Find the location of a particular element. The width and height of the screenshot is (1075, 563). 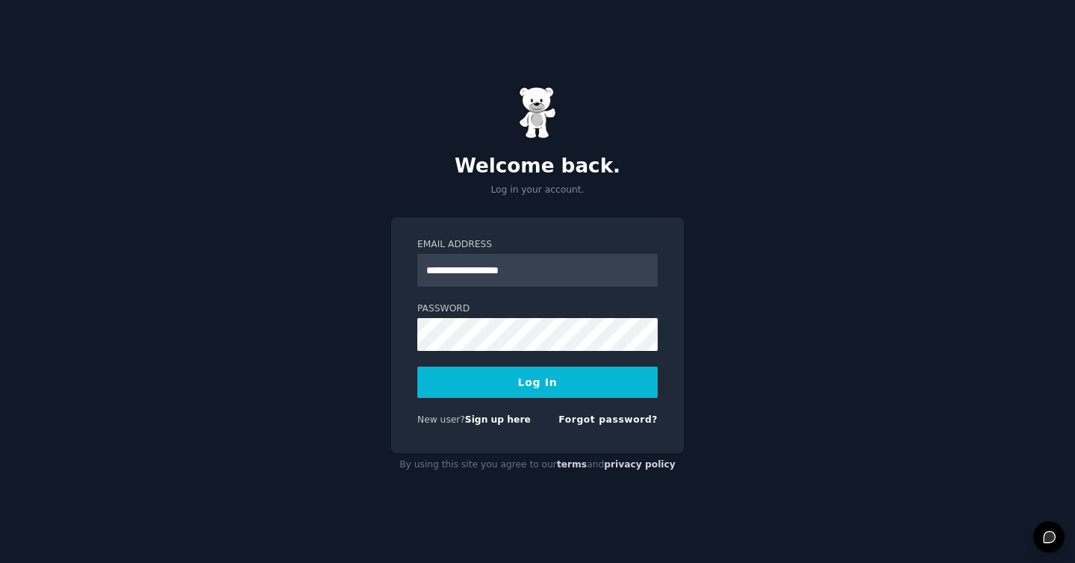

a: terms is located at coordinates (572, 464).